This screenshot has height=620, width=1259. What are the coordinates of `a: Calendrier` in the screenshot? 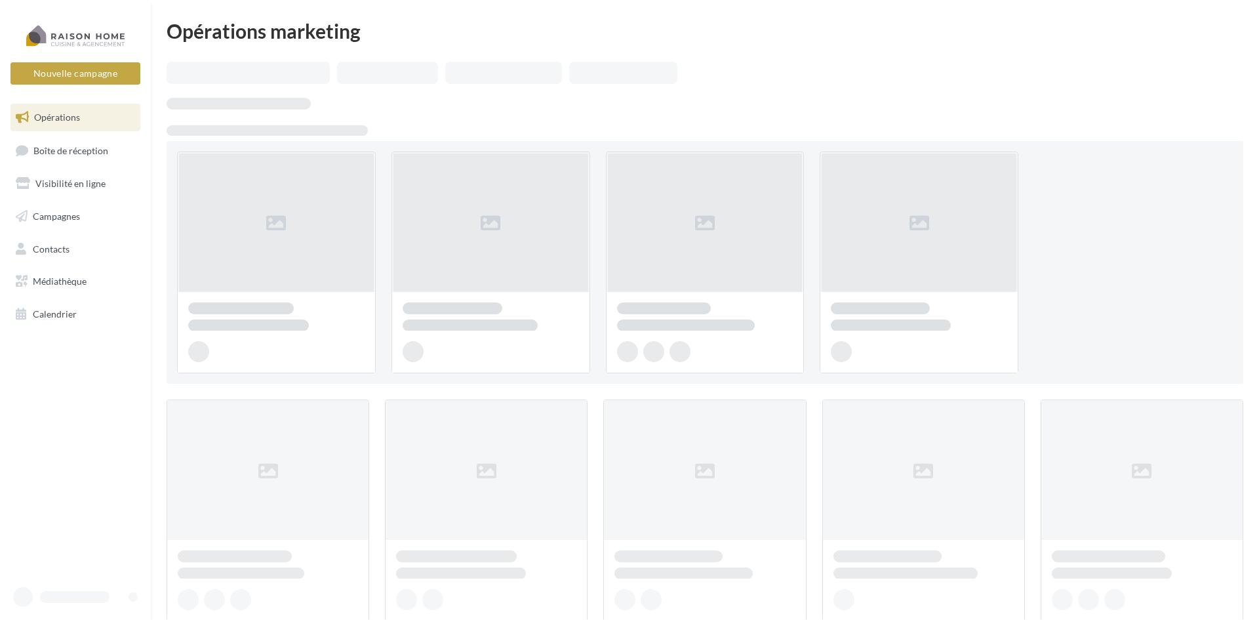 It's located at (75, 314).